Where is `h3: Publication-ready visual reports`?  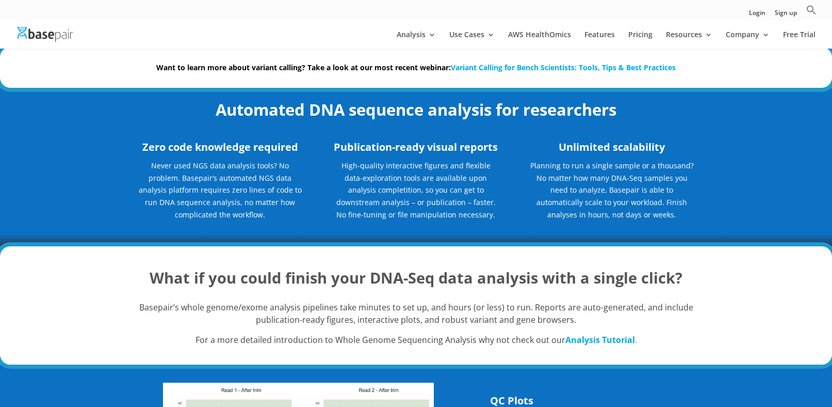
h3: Publication-ready visual reports is located at coordinates (416, 149).